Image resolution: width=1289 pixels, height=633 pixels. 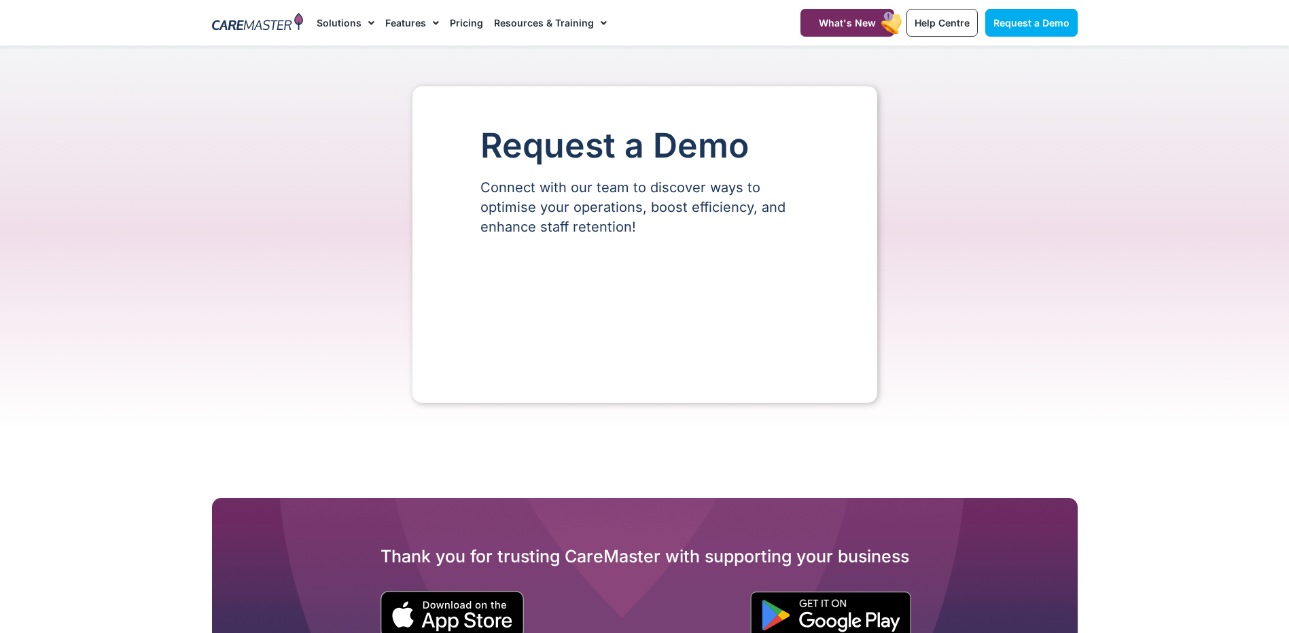 I want to click on a: What's New, so click(x=847, y=22).